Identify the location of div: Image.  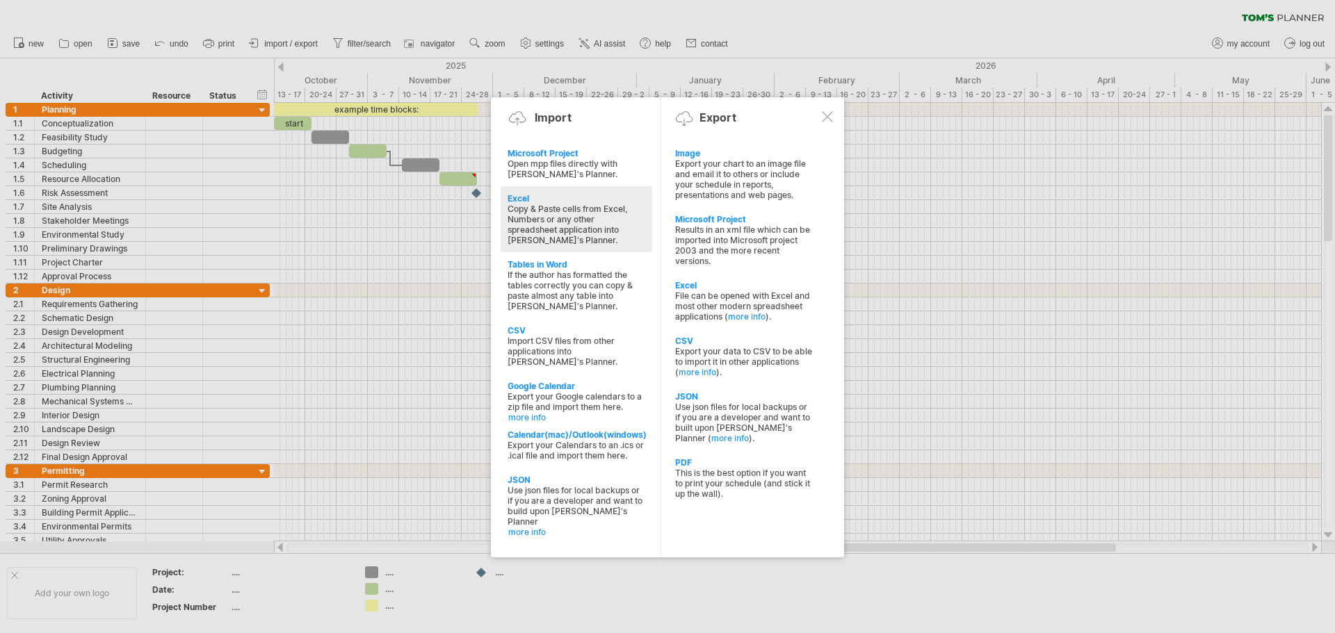
(744, 153).